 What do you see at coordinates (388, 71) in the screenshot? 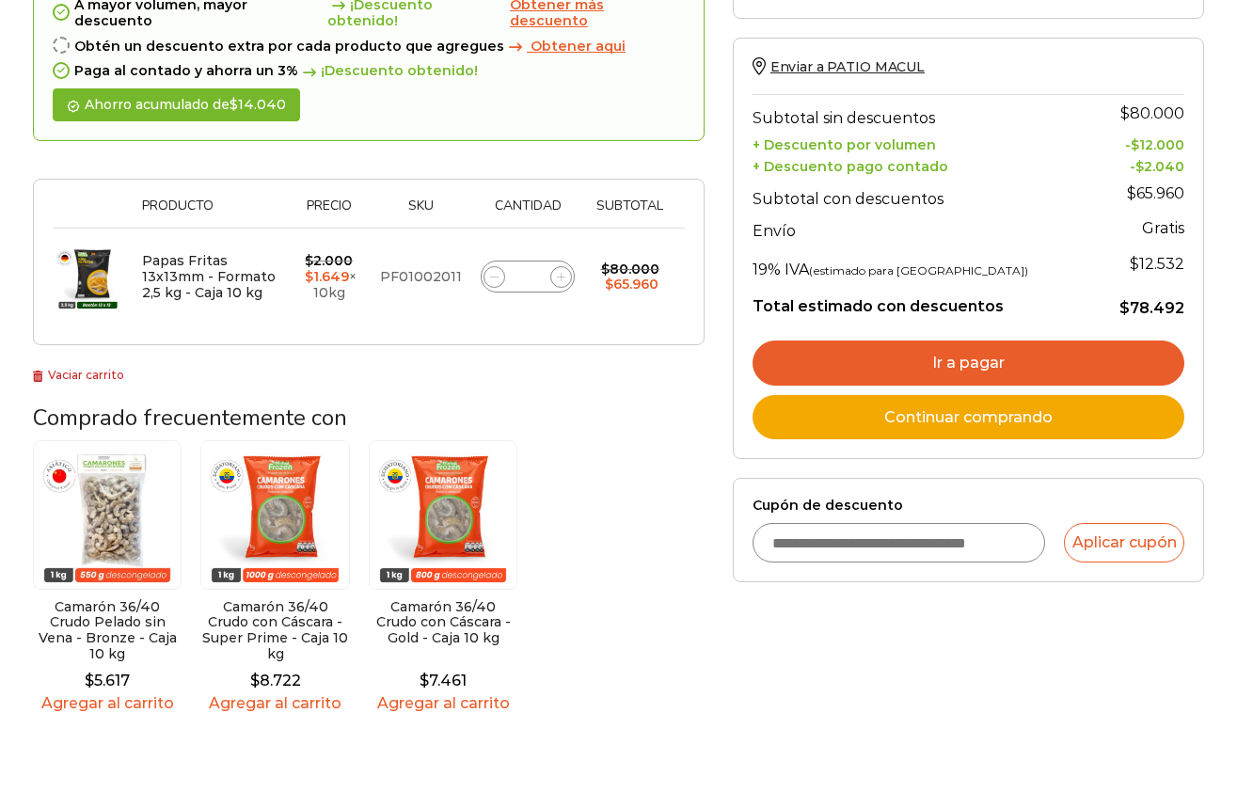
I see `span: ¡Descuento obtenido!` at bounding box center [388, 71].